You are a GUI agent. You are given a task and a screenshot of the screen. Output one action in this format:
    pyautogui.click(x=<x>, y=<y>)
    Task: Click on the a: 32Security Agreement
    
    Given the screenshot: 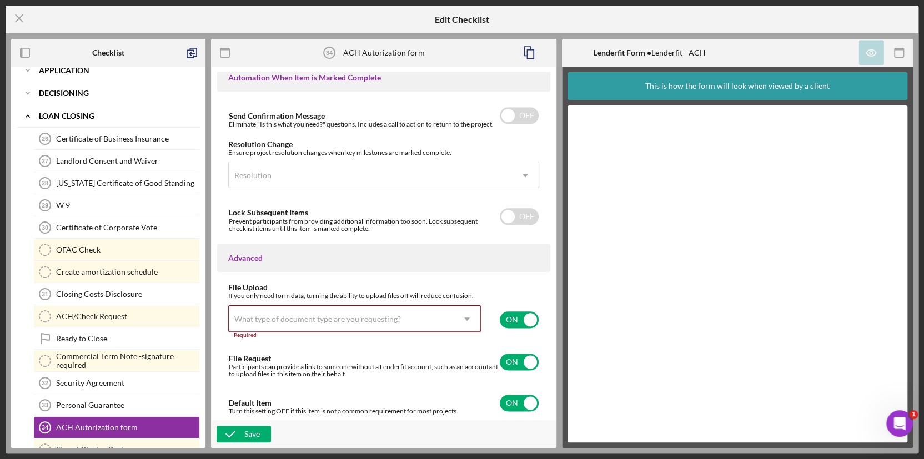 What is the action you would take?
    pyautogui.click(x=117, y=383)
    